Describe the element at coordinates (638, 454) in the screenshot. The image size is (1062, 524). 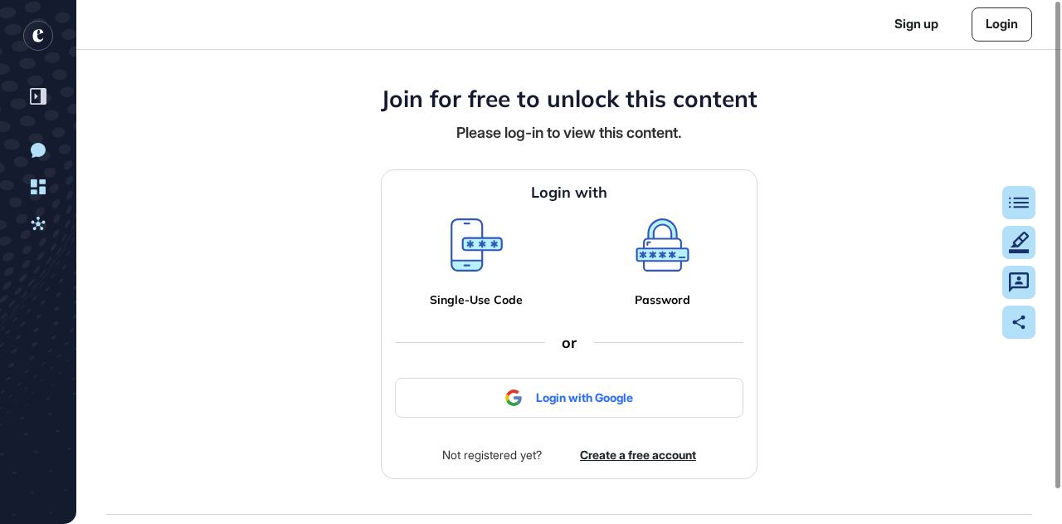
I see `a: Create a free account` at that location.